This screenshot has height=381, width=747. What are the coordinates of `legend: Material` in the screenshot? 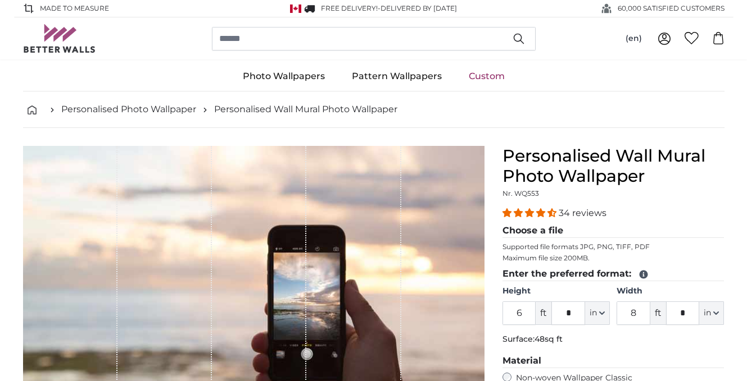 It's located at (613, 361).